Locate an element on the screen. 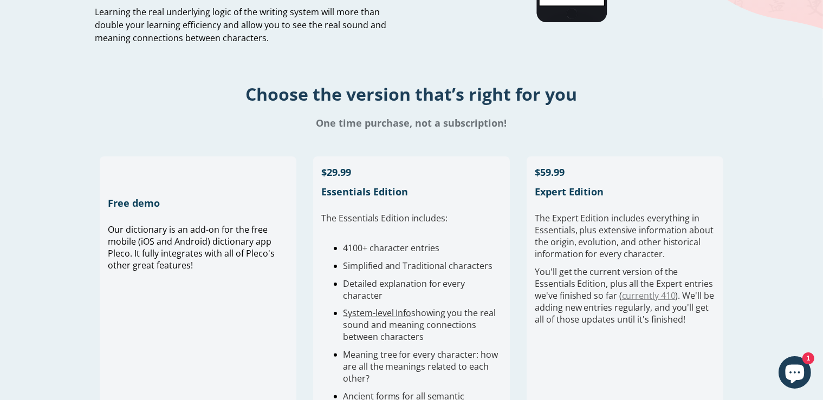 This screenshot has height=400, width=823. h1: Free demo is located at coordinates (198, 203).